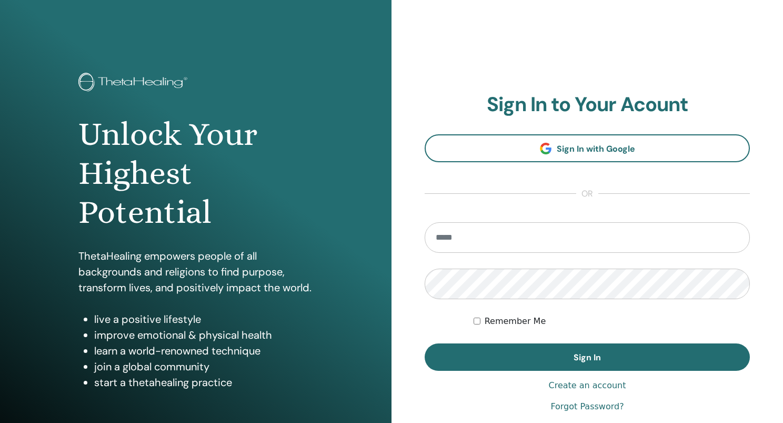 The height and width of the screenshot is (423, 783). I want to click on li: improve emotional & physical health, so click(204, 335).